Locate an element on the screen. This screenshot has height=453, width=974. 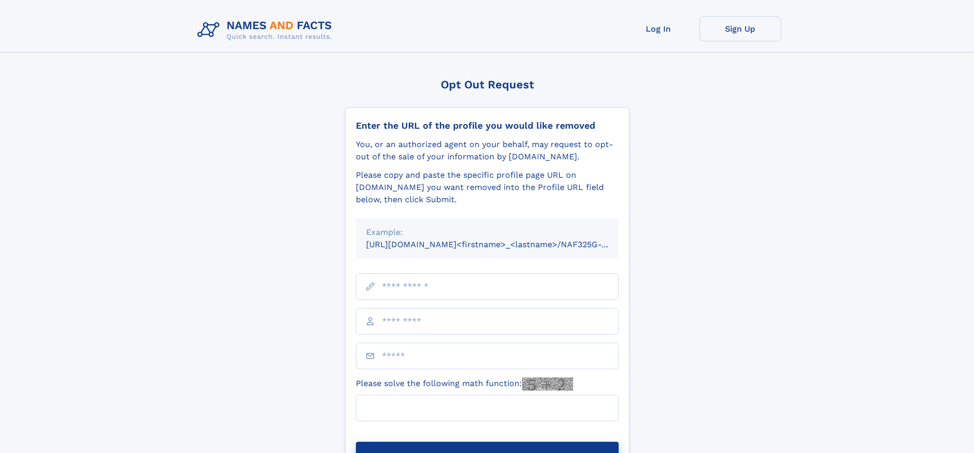
div: Enter the URL of the profile you would like removed is located at coordinates (487, 126).